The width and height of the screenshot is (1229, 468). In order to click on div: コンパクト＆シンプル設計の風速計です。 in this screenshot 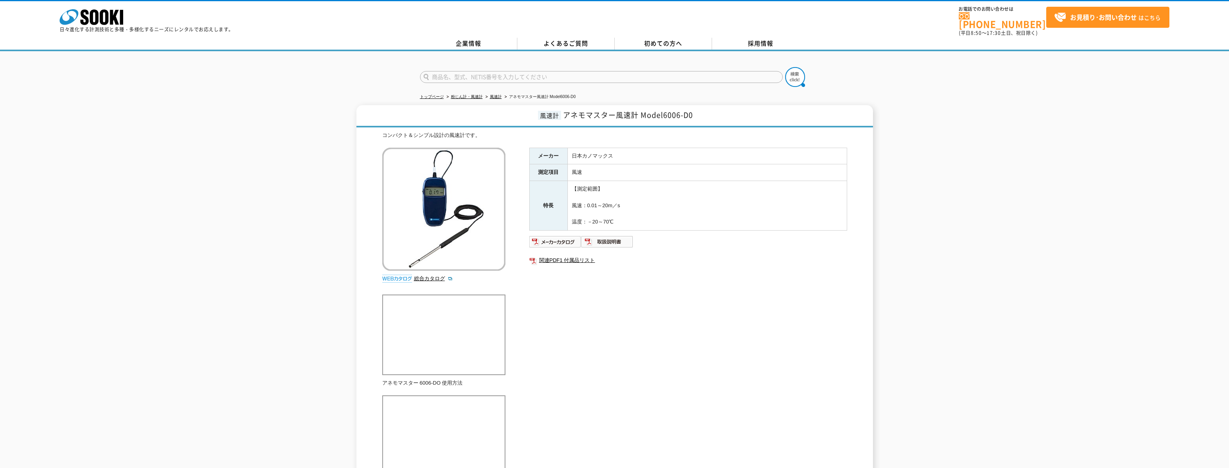, I will do `click(615, 135)`.